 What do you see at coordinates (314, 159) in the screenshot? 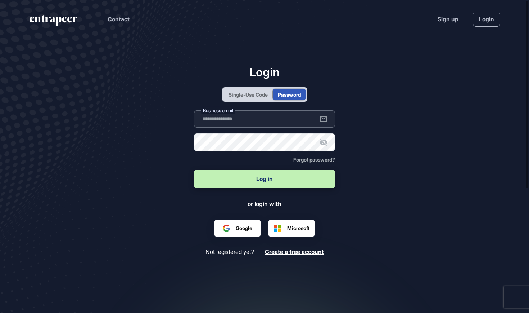
I see `span: Forgot password?` at bounding box center [314, 159].